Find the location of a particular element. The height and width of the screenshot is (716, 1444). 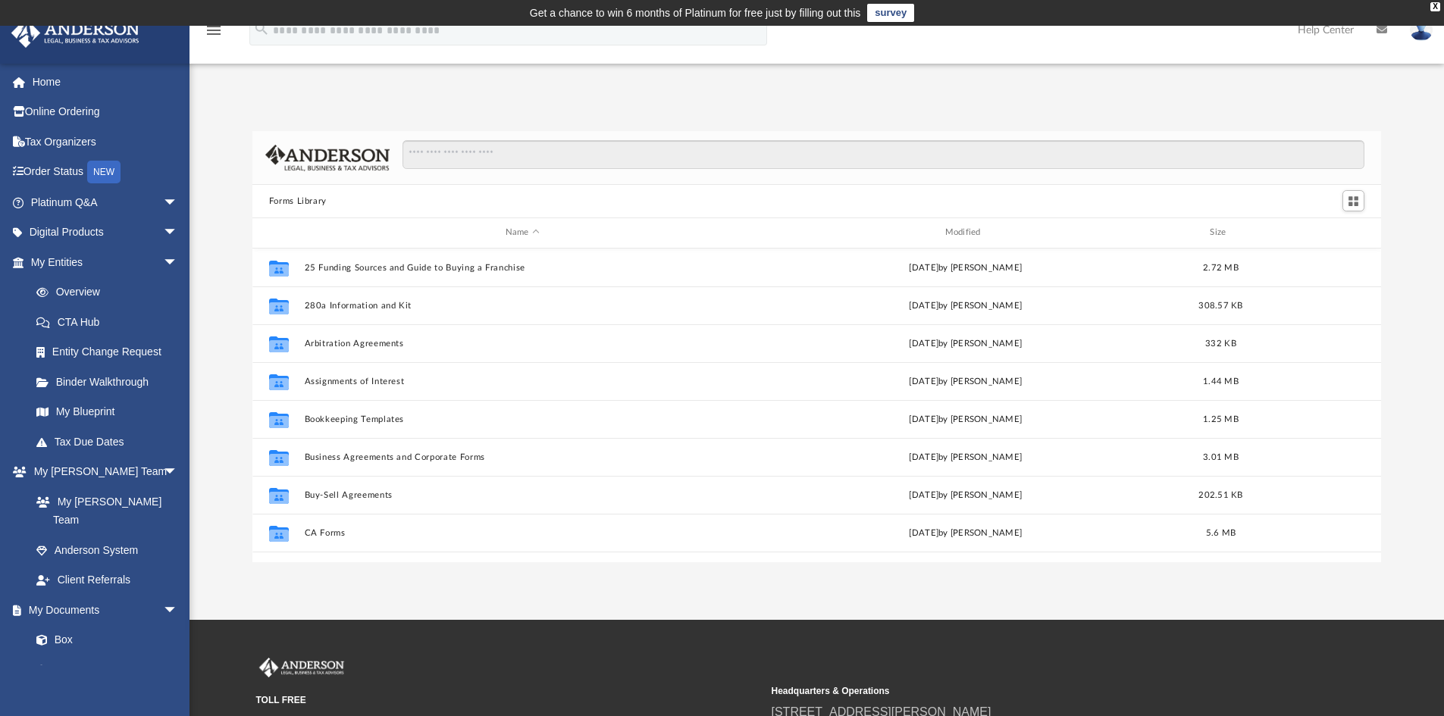

a: Anderson System is located at coordinates (107, 550).